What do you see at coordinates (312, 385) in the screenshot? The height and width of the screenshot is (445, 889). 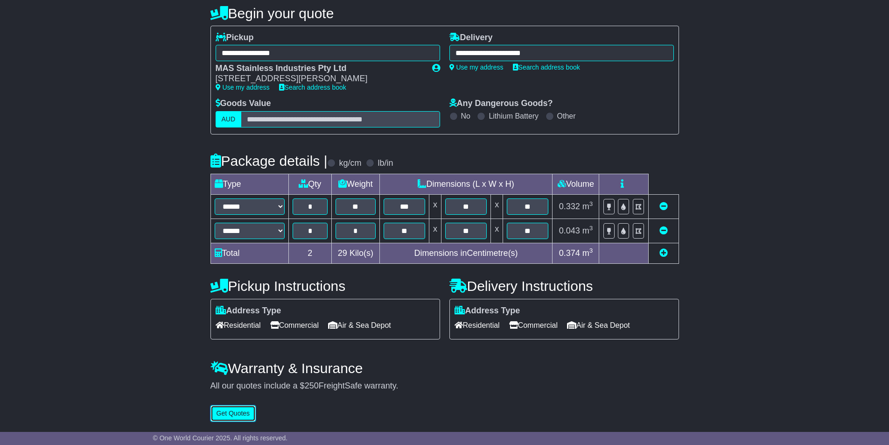 I see `span: 250` at bounding box center [312, 385].